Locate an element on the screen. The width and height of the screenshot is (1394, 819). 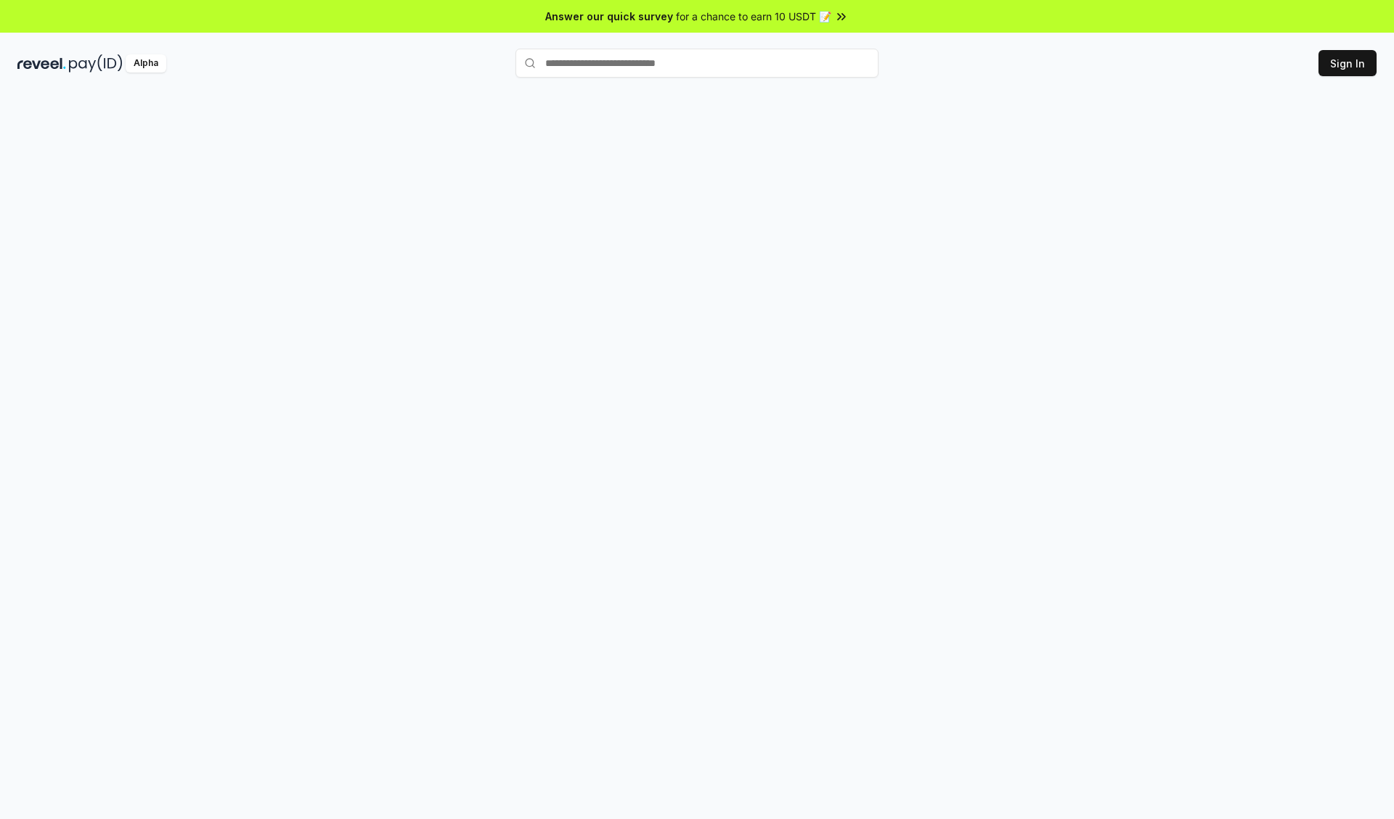
img: reveel_dark is located at coordinates (41, 63).